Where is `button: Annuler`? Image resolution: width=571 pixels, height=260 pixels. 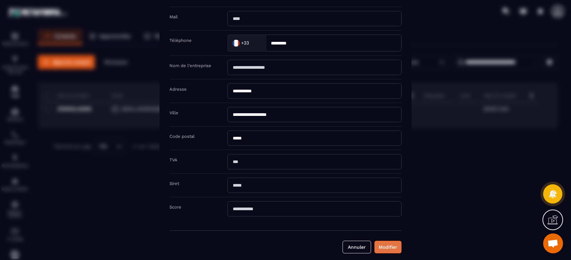 button: Annuler is located at coordinates (357, 246).